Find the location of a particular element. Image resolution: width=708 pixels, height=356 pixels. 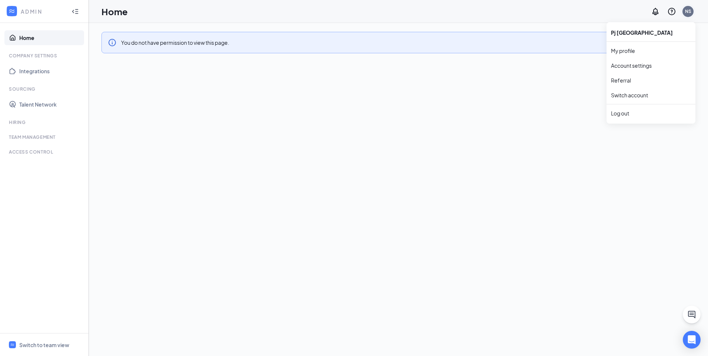

div: Switch to team view is located at coordinates (44, 345).